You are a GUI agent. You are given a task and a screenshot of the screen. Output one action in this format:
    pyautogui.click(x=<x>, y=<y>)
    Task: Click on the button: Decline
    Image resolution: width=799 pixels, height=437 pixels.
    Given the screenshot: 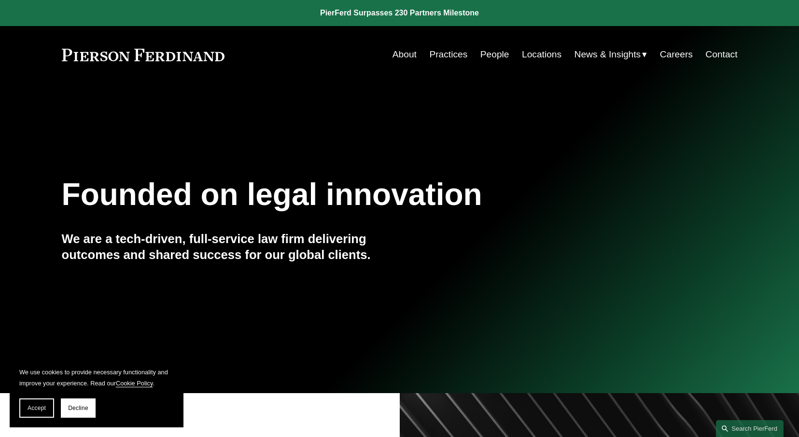 What is the action you would take?
    pyautogui.click(x=78, y=408)
    